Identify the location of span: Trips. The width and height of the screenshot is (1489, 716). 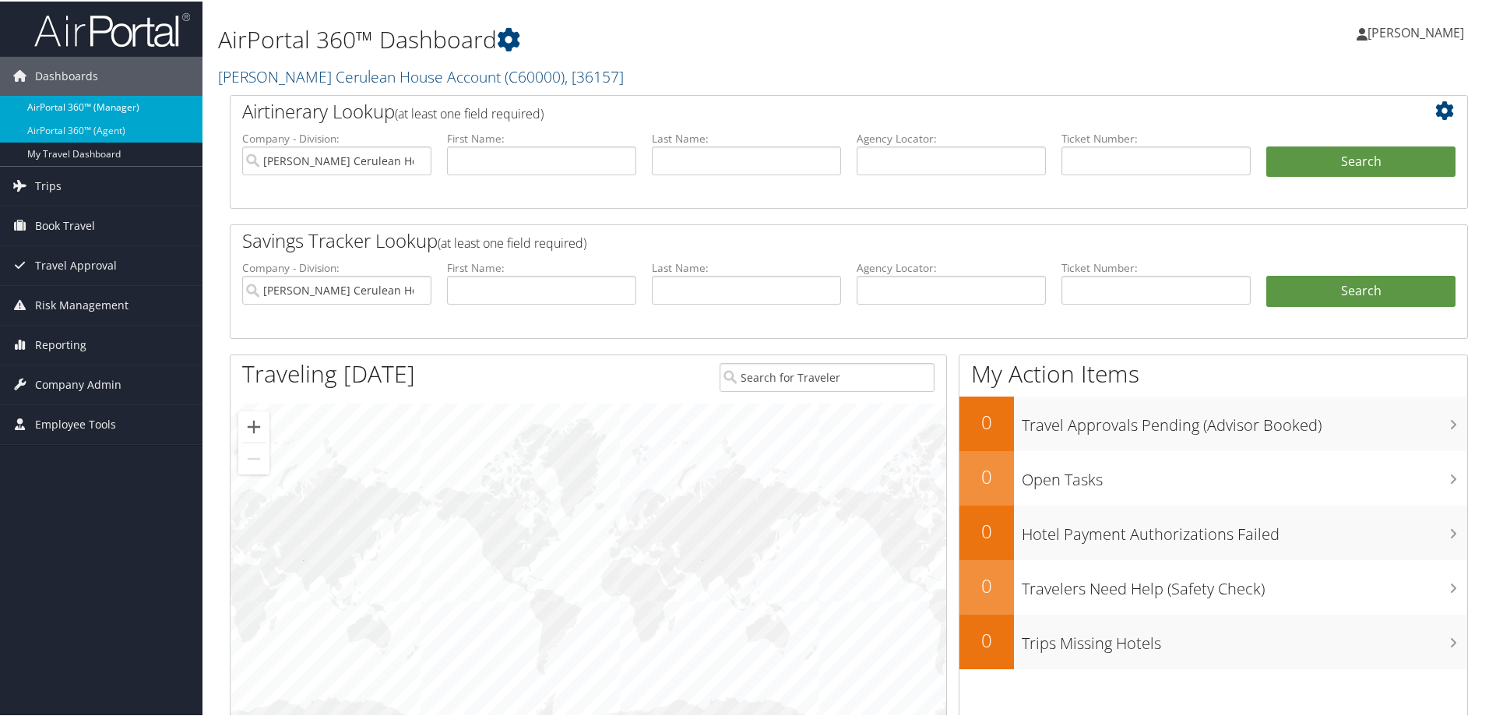
(48, 185).